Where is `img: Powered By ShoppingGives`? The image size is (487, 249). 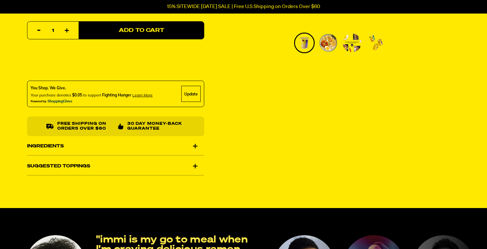
img: Powered By ShoppingGives is located at coordinates (52, 101).